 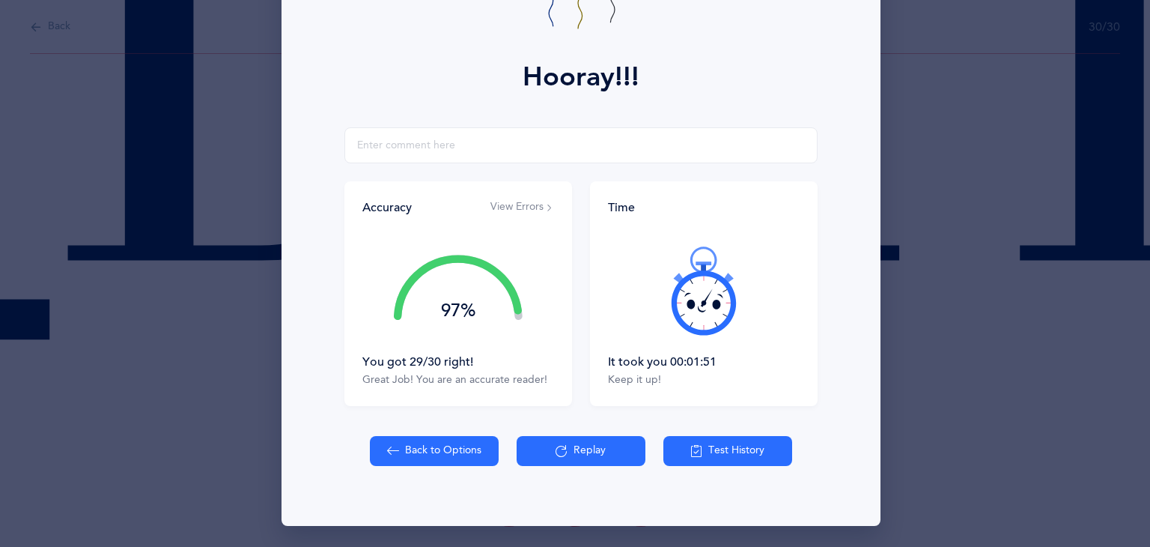 I want to click on div: Time, so click(x=704, y=207).